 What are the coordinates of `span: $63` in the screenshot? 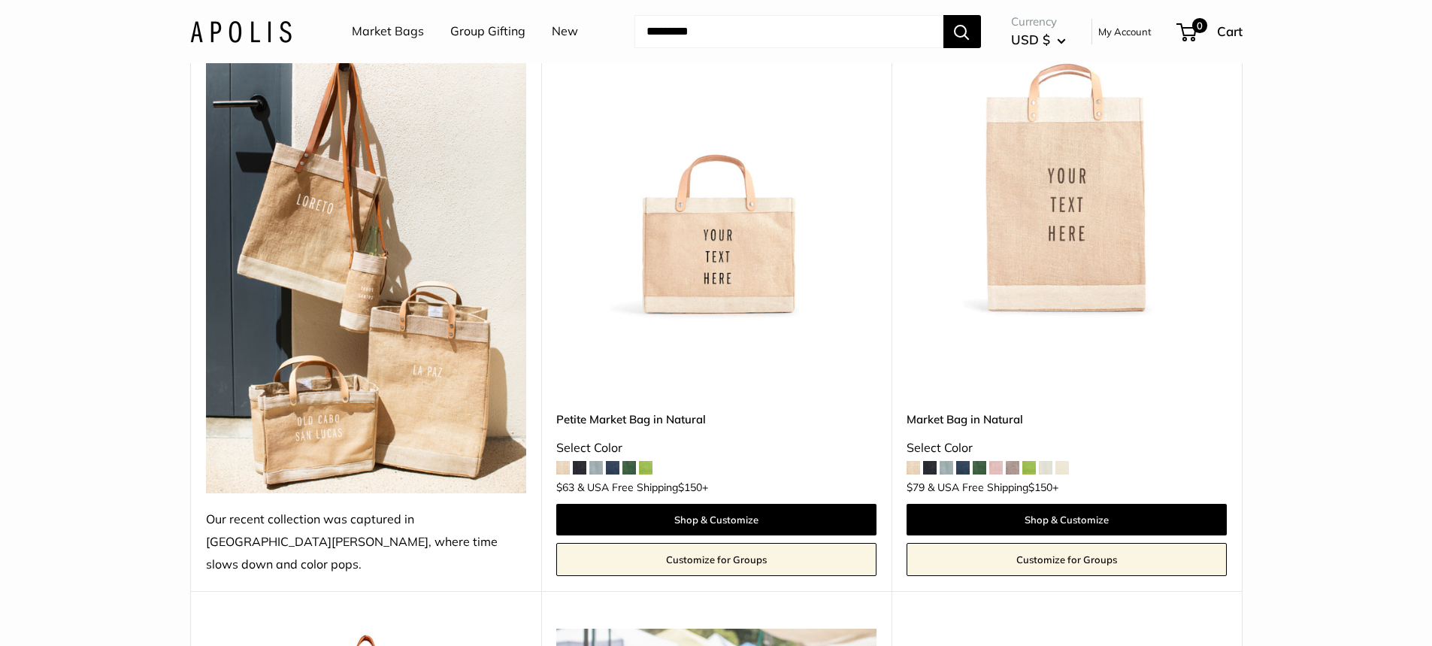 It's located at (565, 487).